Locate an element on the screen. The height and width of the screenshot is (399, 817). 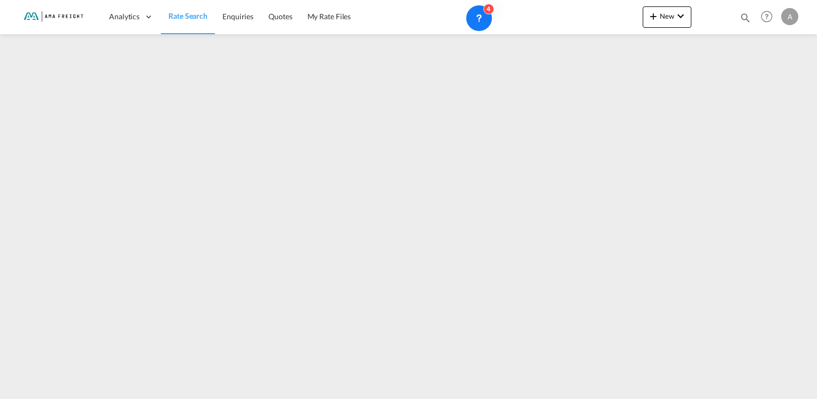
div: icon-magnify is located at coordinates (746, 20).